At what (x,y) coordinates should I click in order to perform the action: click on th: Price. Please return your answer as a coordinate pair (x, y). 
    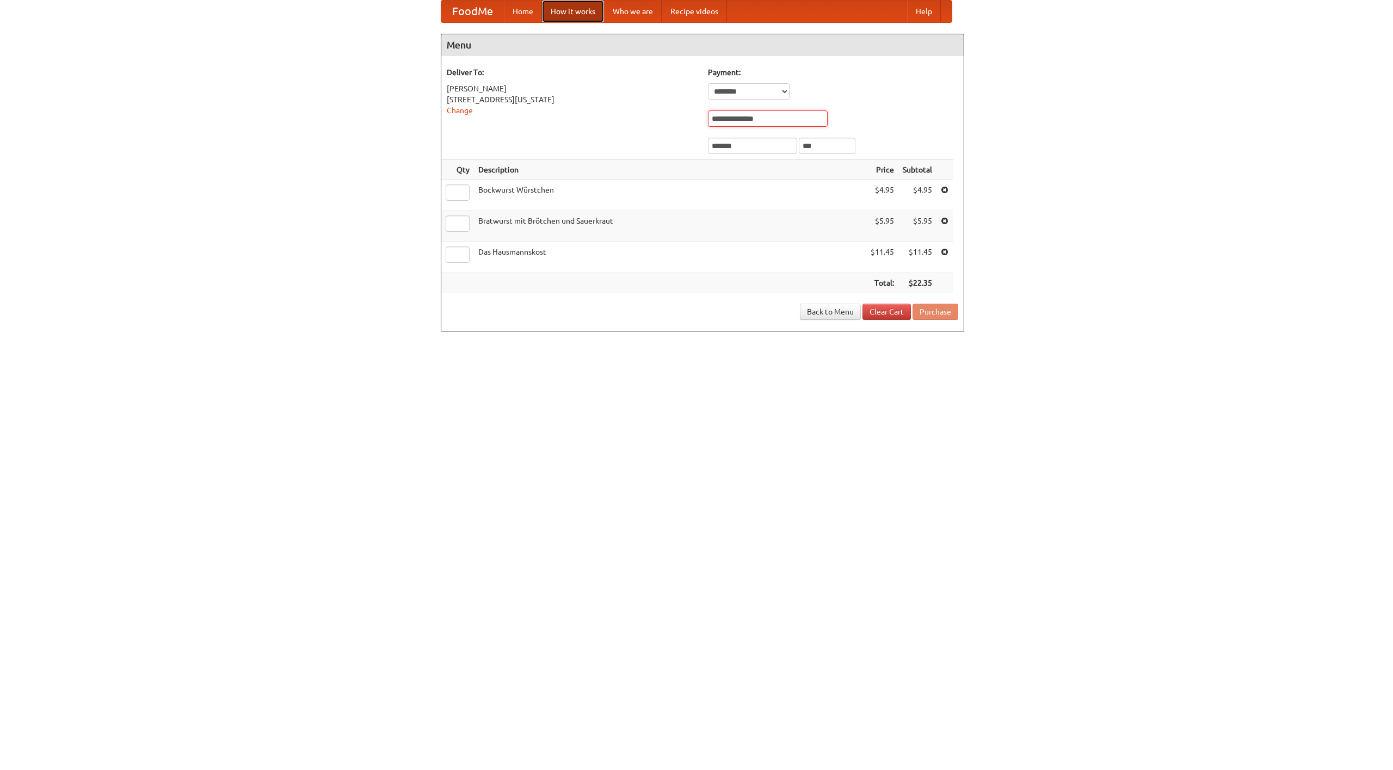
    Looking at the image, I should click on (882, 170).